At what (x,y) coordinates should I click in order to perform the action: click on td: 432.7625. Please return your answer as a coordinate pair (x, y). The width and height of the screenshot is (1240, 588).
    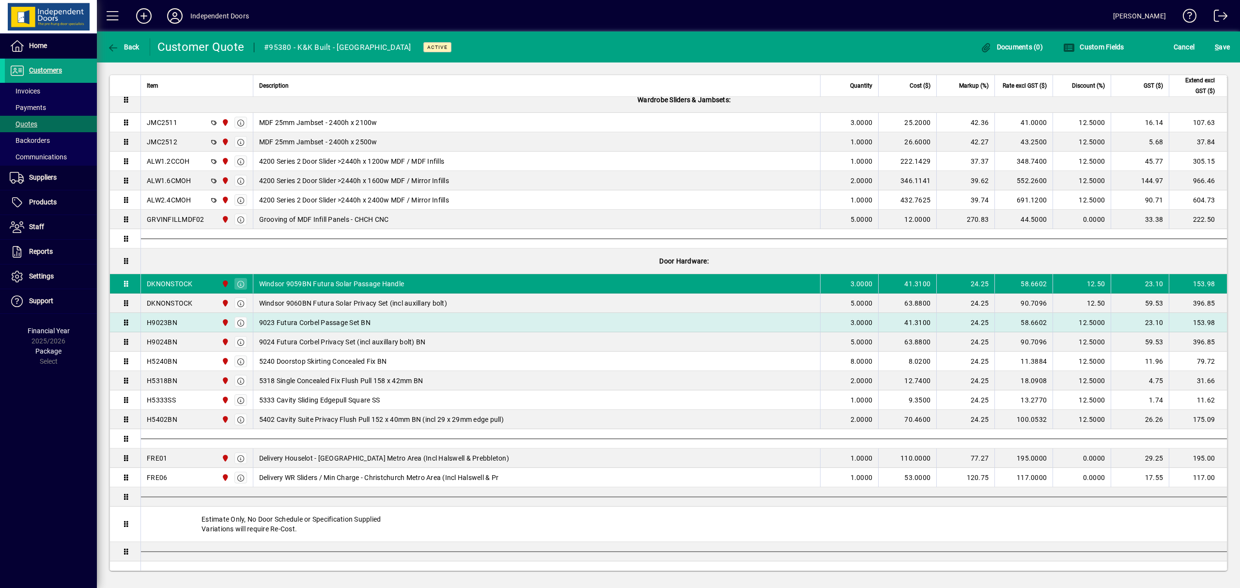
    Looking at the image, I should click on (907, 200).